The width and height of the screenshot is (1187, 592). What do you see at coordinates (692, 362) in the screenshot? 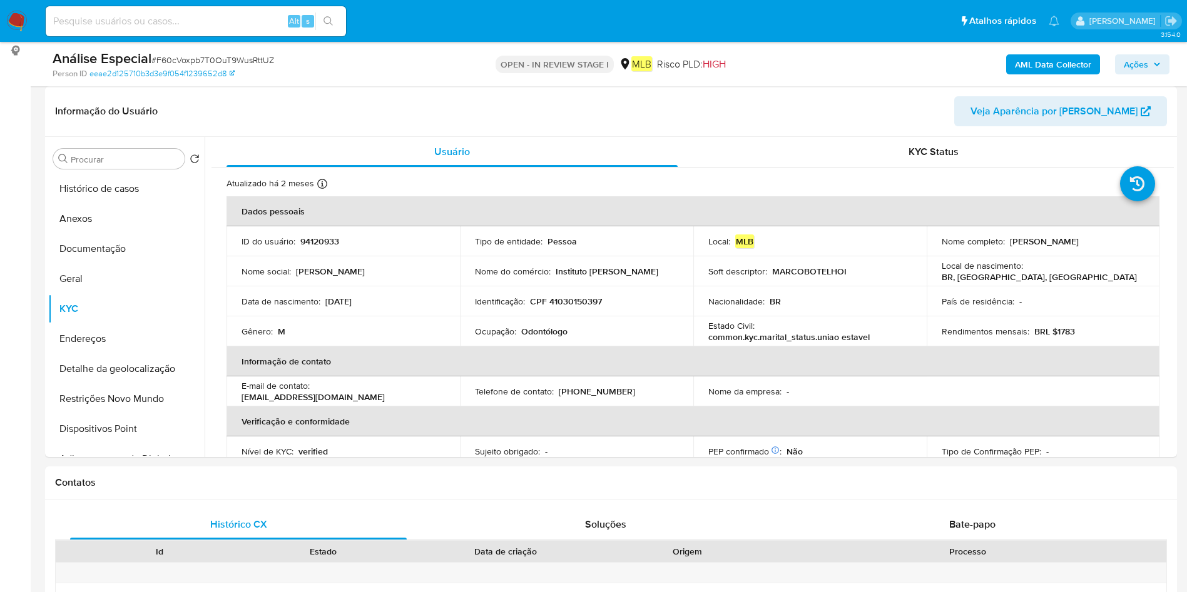
I see `th: Informação de contato` at bounding box center [692, 362].